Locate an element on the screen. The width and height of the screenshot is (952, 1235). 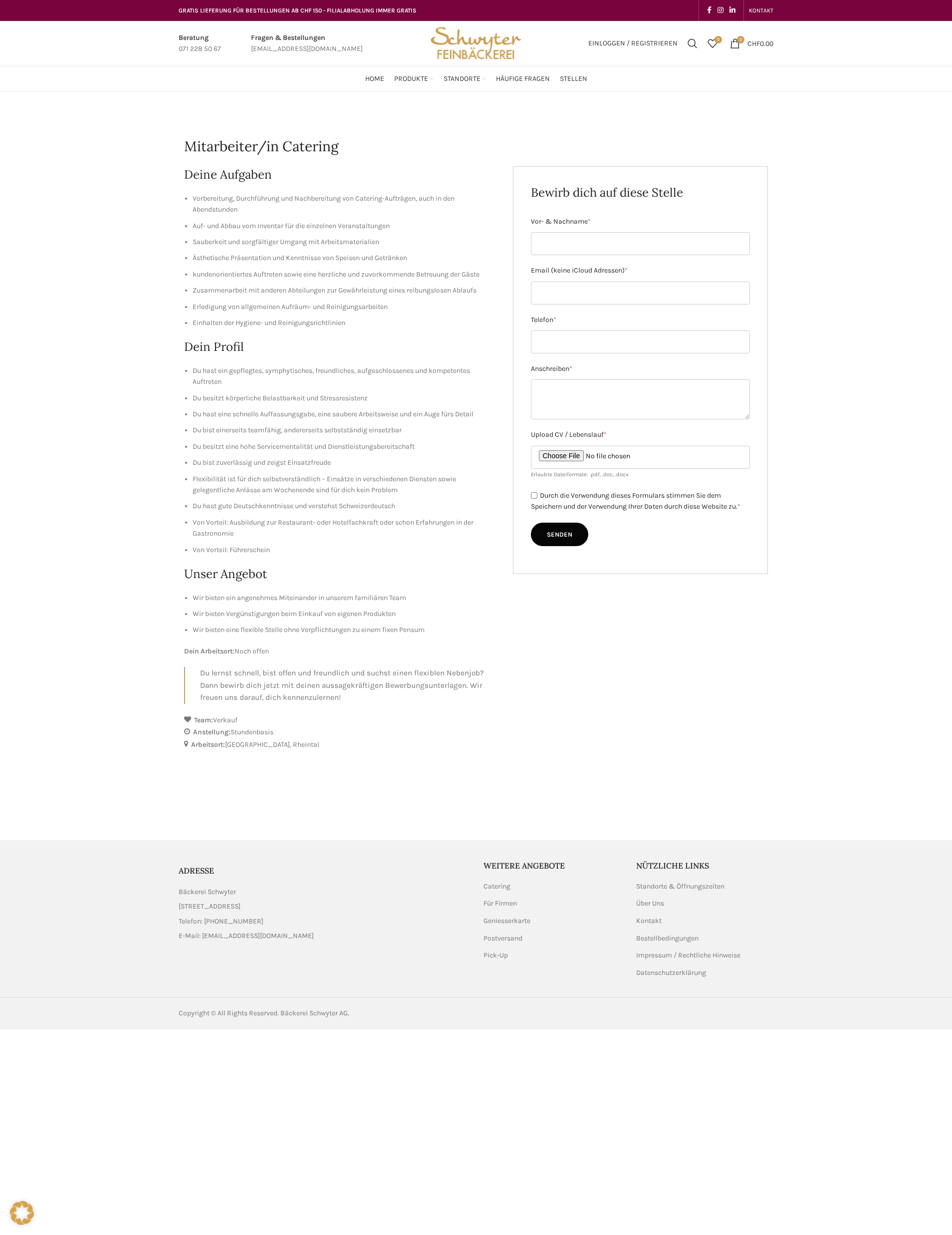
li: Wir bieten ein angenehmes Miteinander in unserem familiären Team is located at coordinates (345, 598).